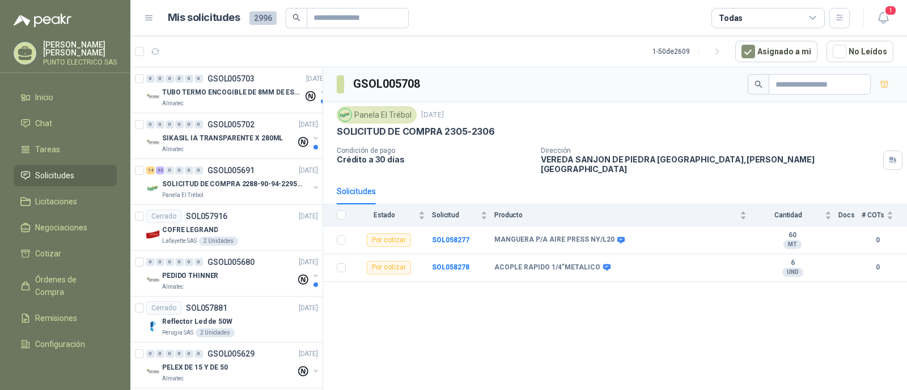 The width and height of the screenshot is (907, 390). What do you see at coordinates (623, 215) in the screenshot?
I see `th: Producto` at bounding box center [623, 215].